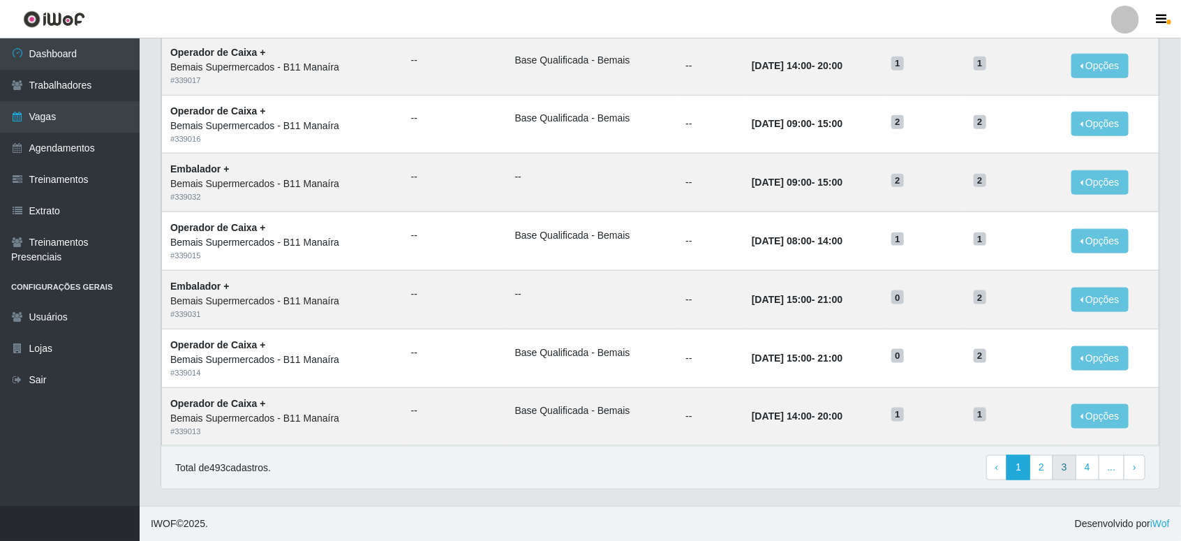 The image size is (1181, 541). What do you see at coordinates (997, 468) in the screenshot?
I see `a: Previous` at bounding box center [997, 468].